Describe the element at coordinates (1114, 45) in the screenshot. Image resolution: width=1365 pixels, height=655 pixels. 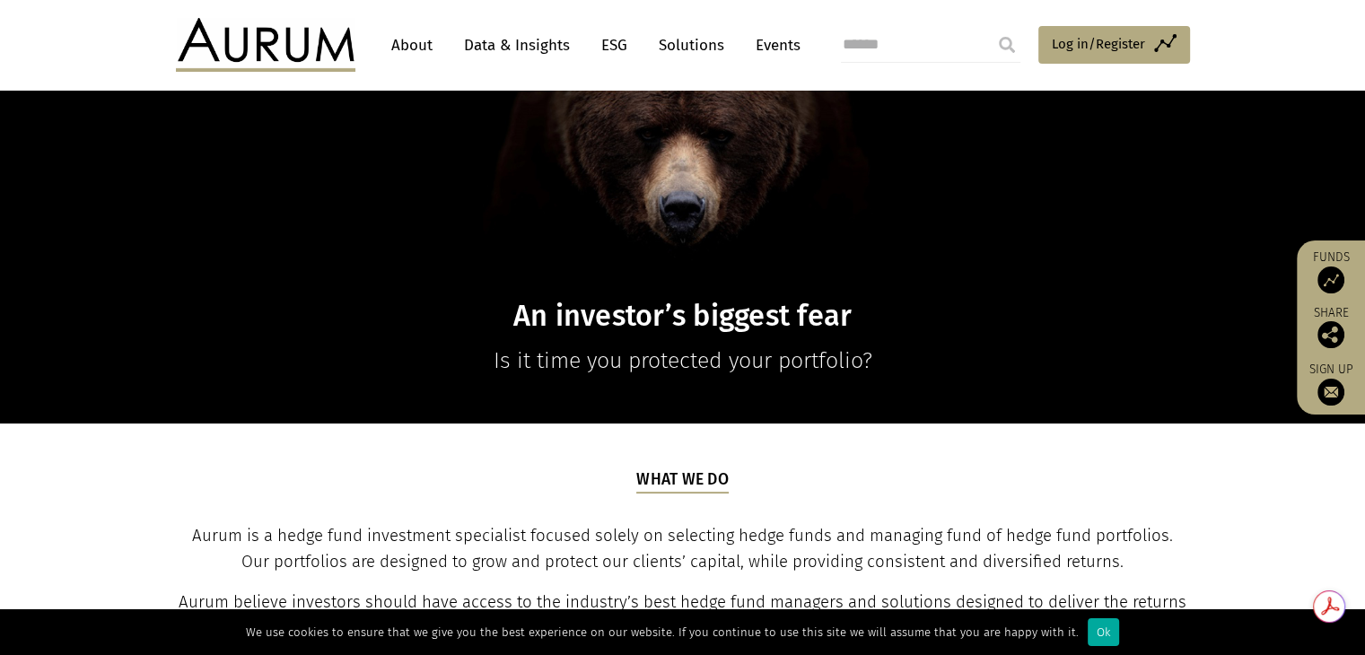
I see `a: Log in/Register` at that location.